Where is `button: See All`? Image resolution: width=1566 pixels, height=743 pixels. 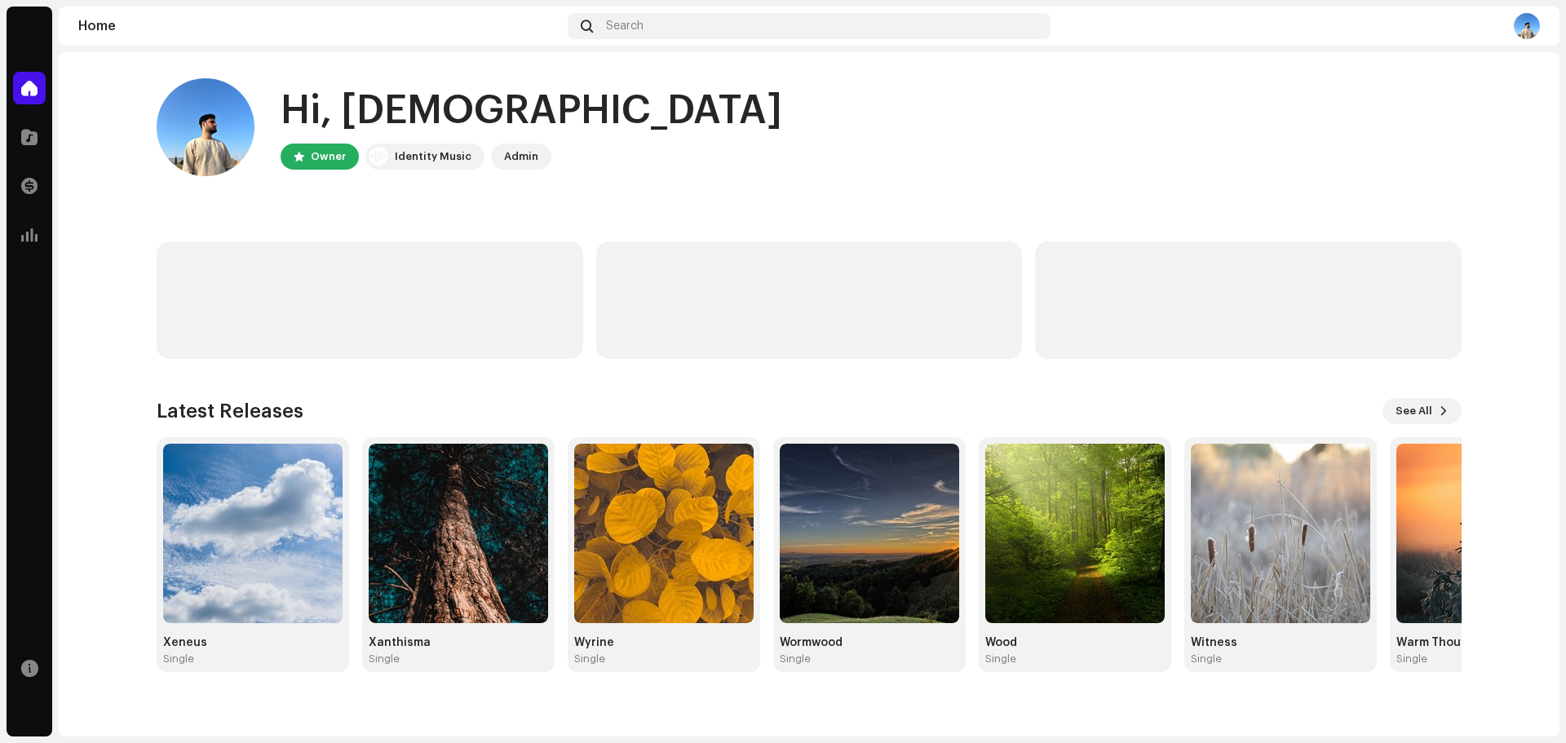
button: See All is located at coordinates (1422, 411).